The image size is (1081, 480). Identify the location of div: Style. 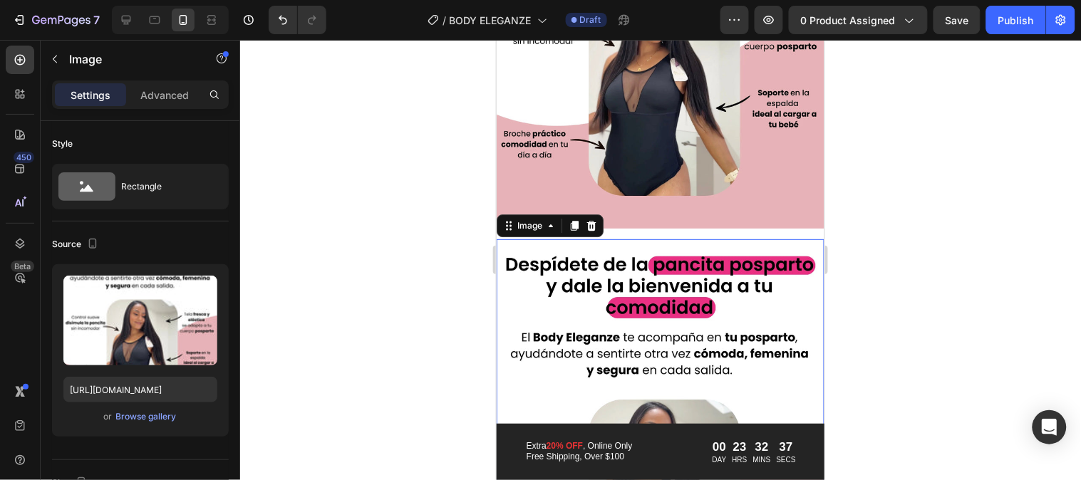
(62, 144).